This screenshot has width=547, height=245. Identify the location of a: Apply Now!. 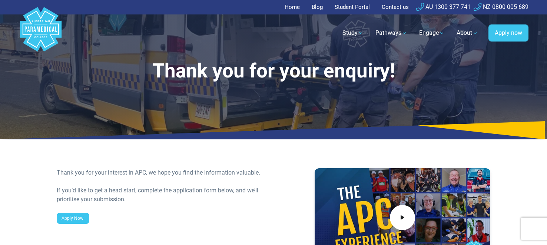
(73, 218).